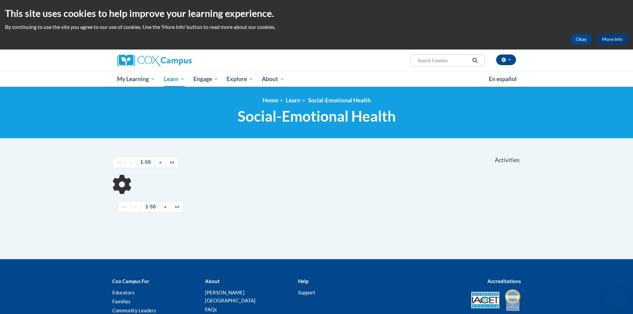 The image size is (633, 314). Describe the element at coordinates (240, 79) in the screenshot. I see `span: Explore` at that location.